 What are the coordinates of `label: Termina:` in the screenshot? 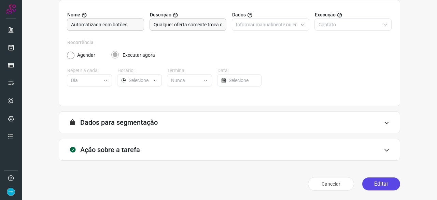 It's located at (190, 70).